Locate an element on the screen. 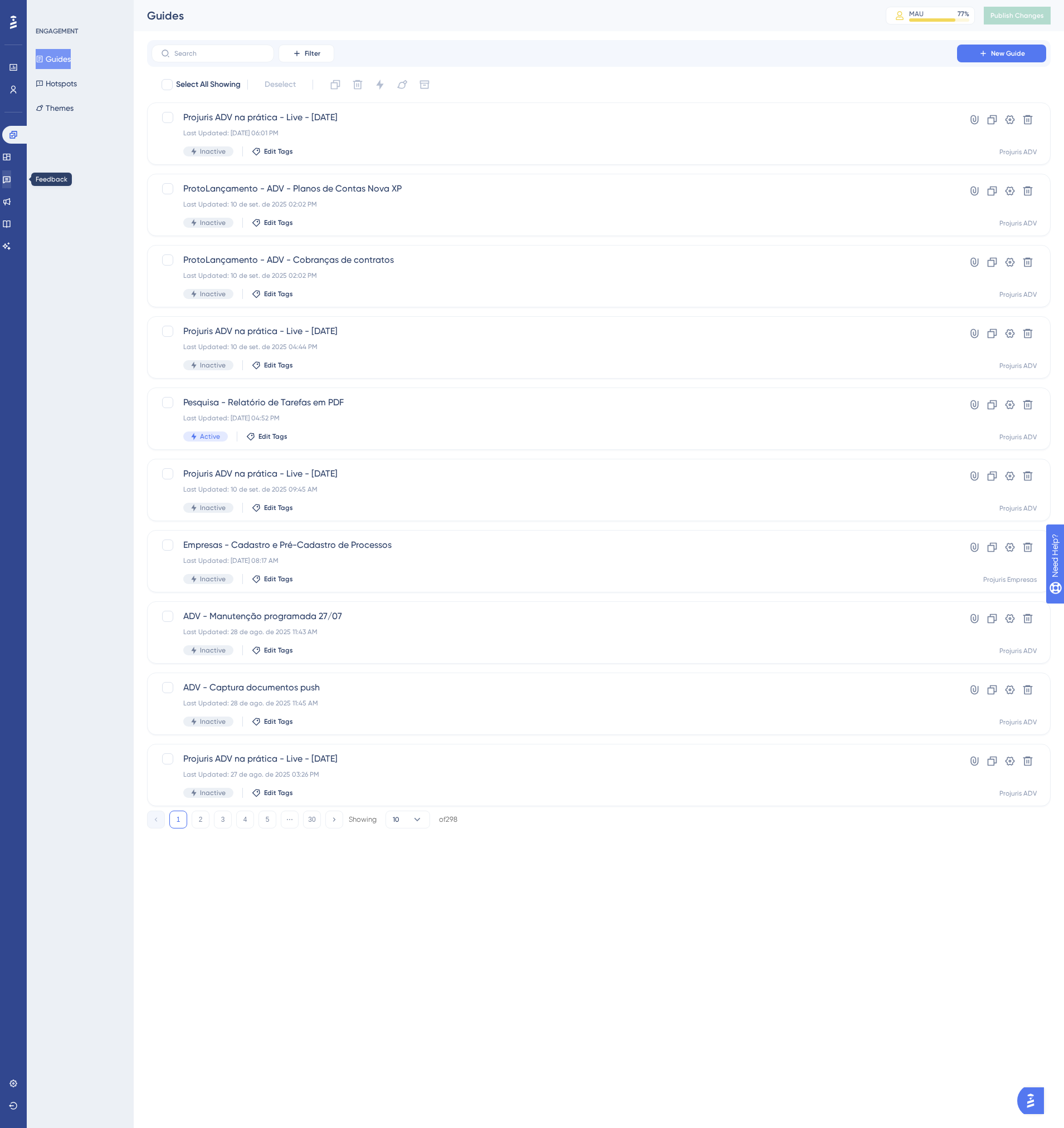 The image size is (1064, 1128). span: Active is located at coordinates (210, 437).